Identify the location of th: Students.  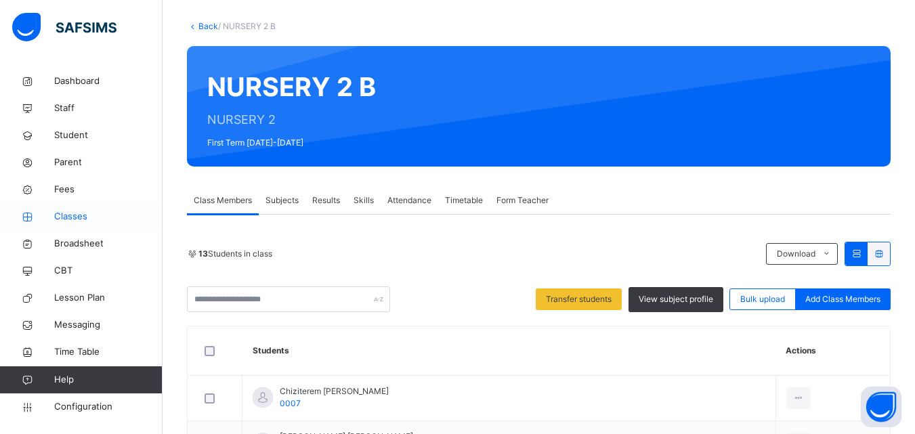
(509, 351).